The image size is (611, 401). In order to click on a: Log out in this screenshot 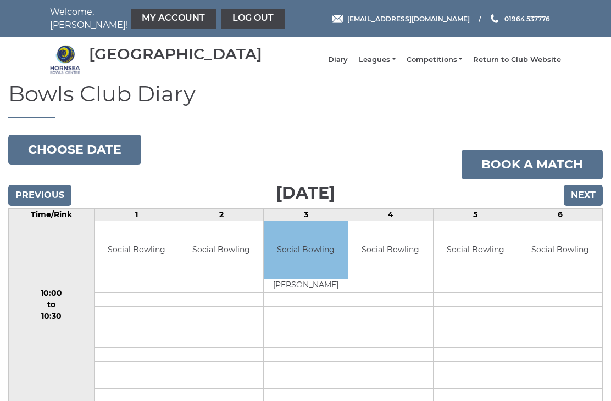, I will do `click(253, 19)`.